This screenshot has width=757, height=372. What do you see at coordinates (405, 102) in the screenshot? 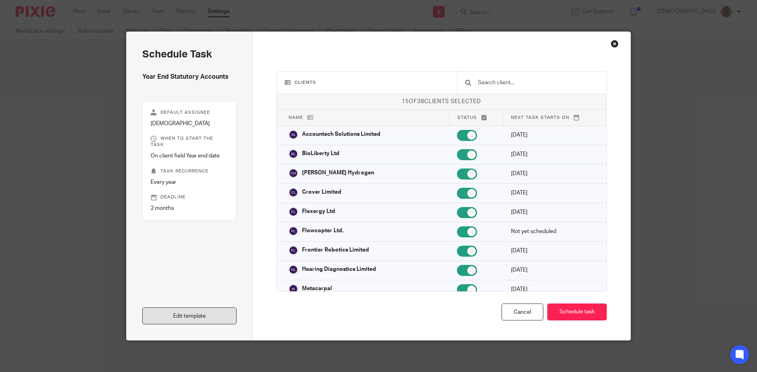
I see `span: 15` at bounding box center [405, 102].